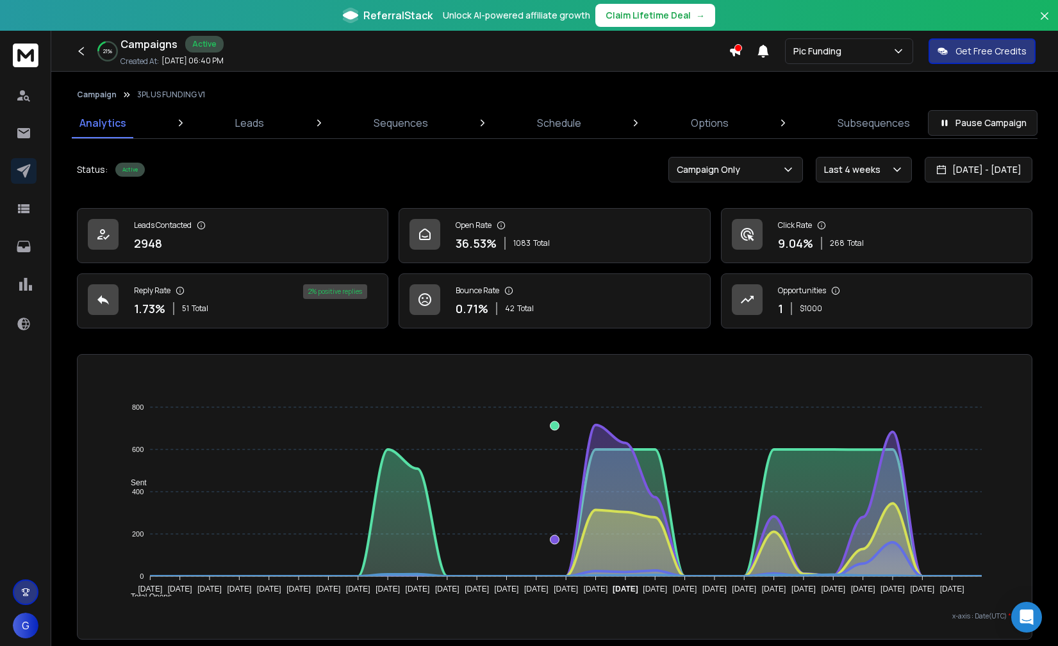  I want to click on p: Options, so click(709, 123).